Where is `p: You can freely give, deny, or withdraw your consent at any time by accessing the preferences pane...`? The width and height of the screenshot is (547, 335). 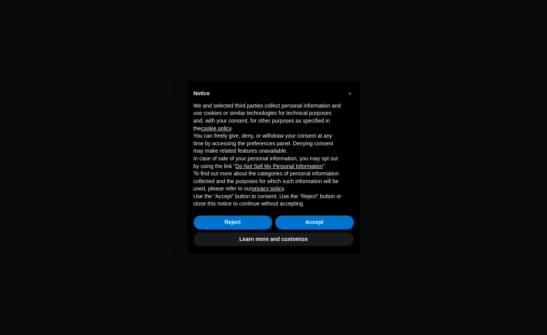 p: You can freely give, deny, or withdraw your consent at any time by accessing the preferences pane... is located at coordinates (267, 143).